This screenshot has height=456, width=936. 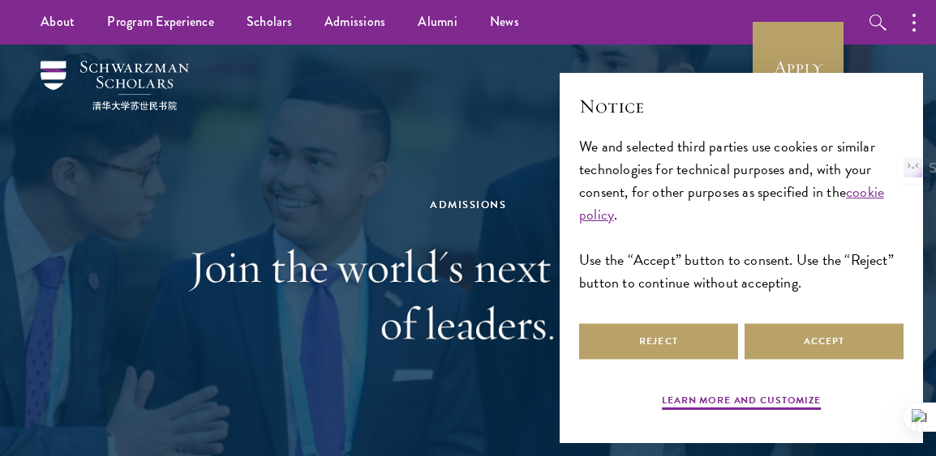 I want to click on button: Reject, so click(x=658, y=341).